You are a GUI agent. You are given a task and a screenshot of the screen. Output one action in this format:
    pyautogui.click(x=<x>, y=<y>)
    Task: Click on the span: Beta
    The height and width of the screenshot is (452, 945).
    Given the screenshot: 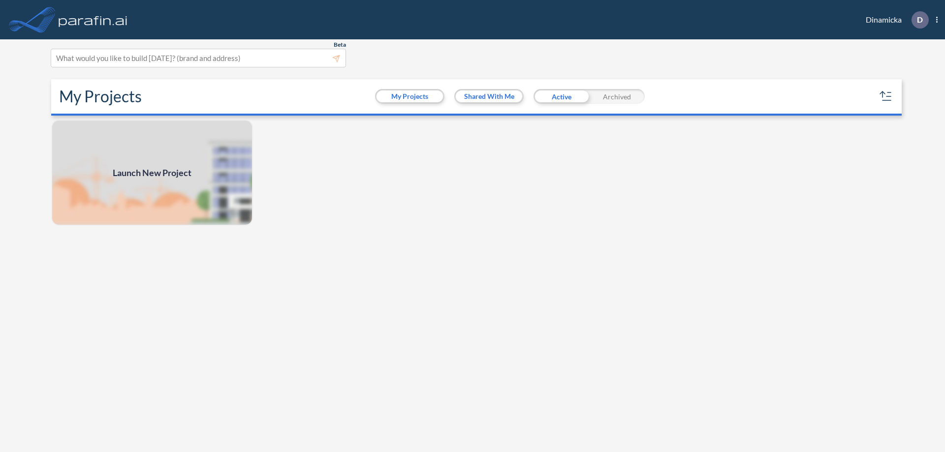 What is the action you would take?
    pyautogui.click(x=340, y=45)
    